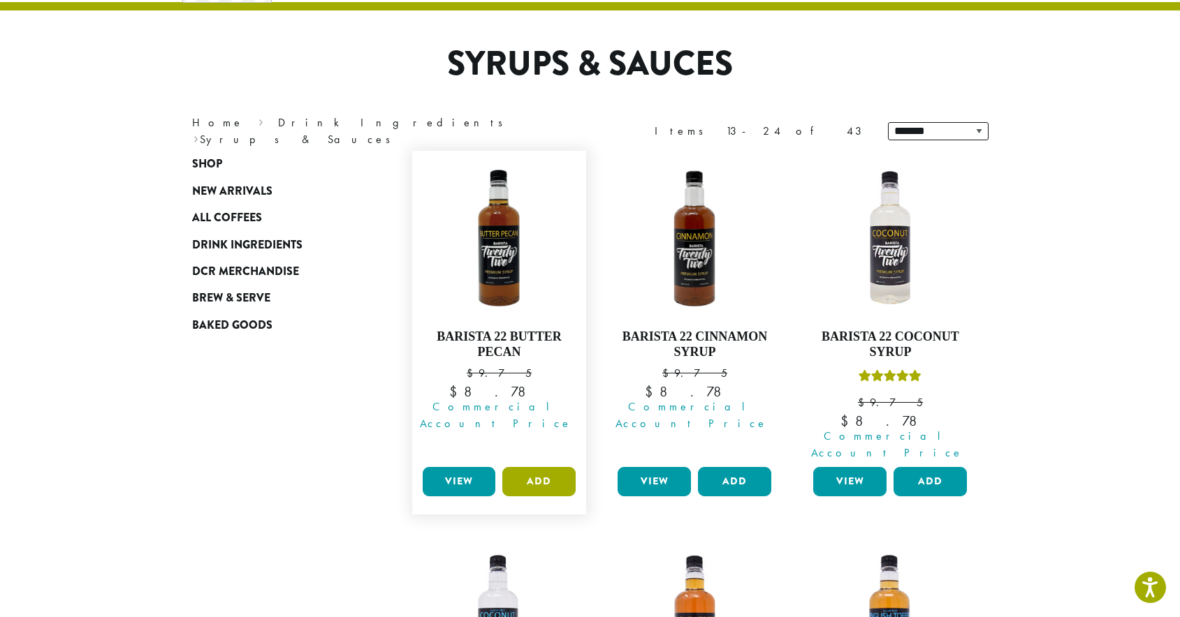 Image resolution: width=1180 pixels, height=617 pixels. I want to click on span: Shop, so click(207, 164).